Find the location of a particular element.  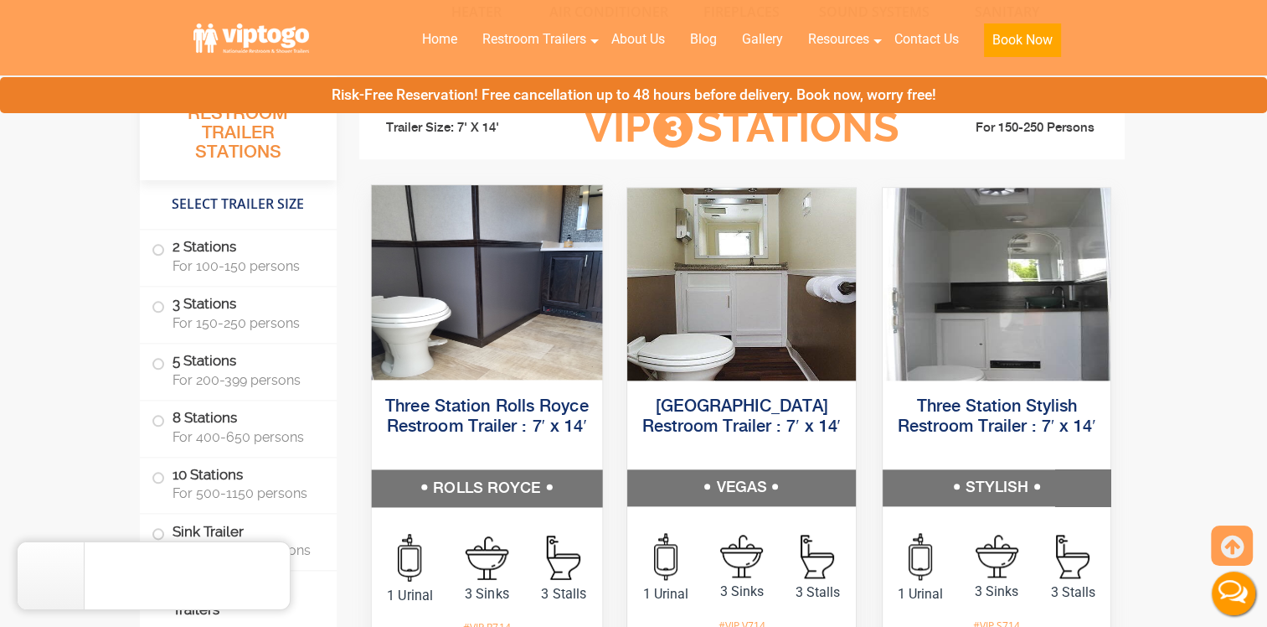

h3: VIP Stations is located at coordinates (741, 127).